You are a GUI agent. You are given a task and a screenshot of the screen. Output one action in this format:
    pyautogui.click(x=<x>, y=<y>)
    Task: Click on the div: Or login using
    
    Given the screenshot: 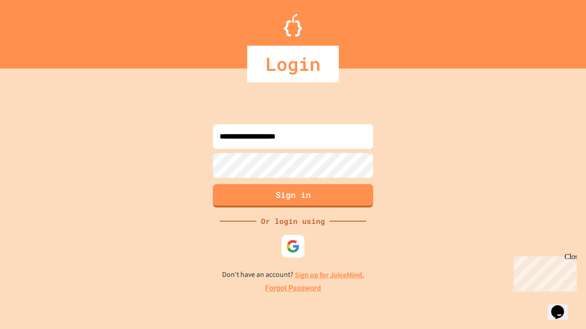 What is the action you would take?
    pyautogui.click(x=293, y=221)
    